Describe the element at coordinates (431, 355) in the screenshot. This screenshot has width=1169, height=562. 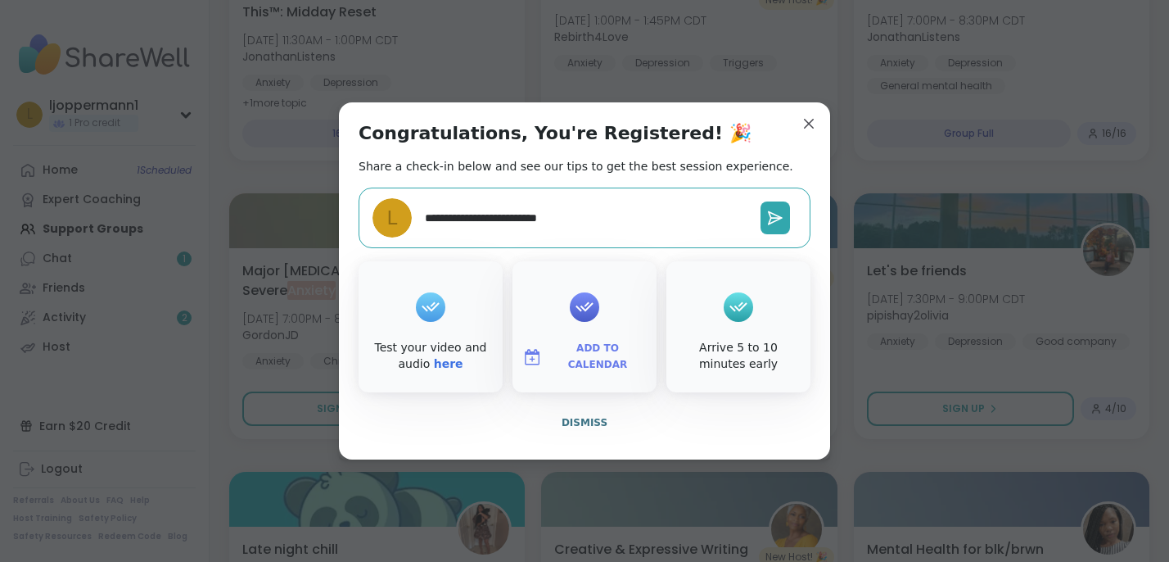
I see `div: Test your video and audio` at that location.